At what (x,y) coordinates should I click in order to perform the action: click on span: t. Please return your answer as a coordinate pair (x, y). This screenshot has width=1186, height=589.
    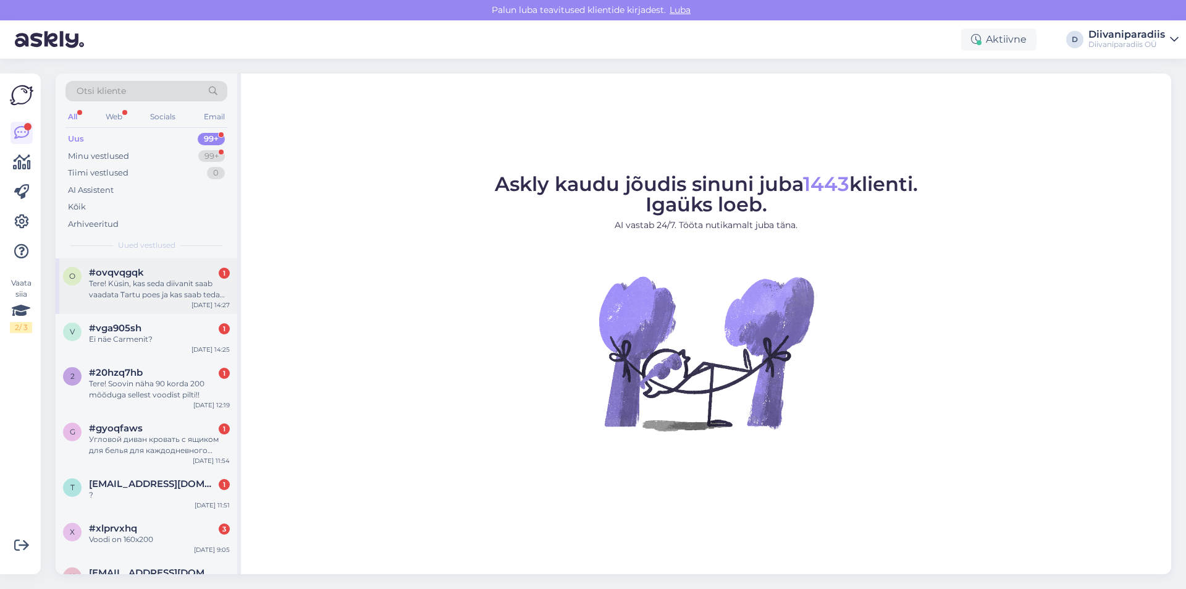
    Looking at the image, I should click on (72, 487).